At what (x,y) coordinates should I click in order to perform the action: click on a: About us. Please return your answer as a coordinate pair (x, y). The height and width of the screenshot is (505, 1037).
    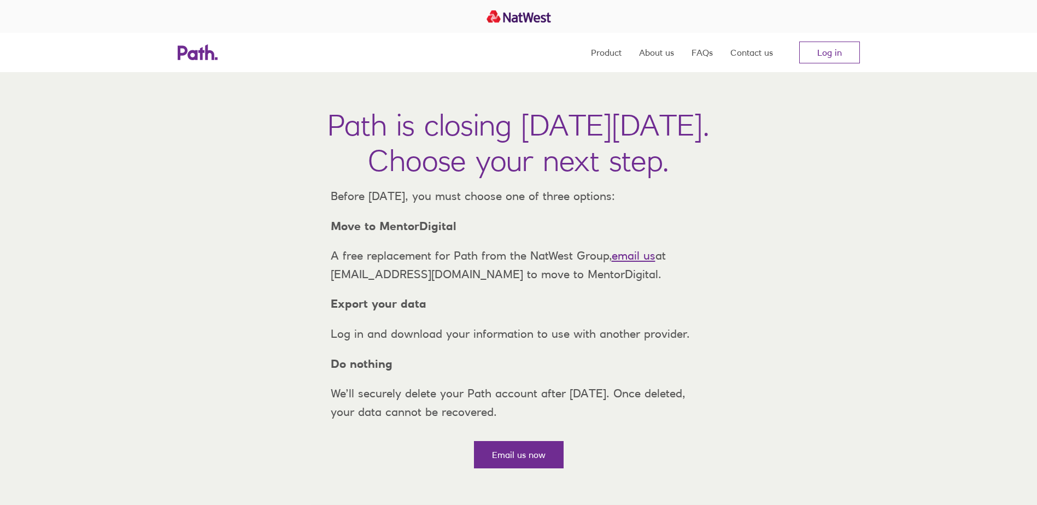
    Looking at the image, I should click on (657, 52).